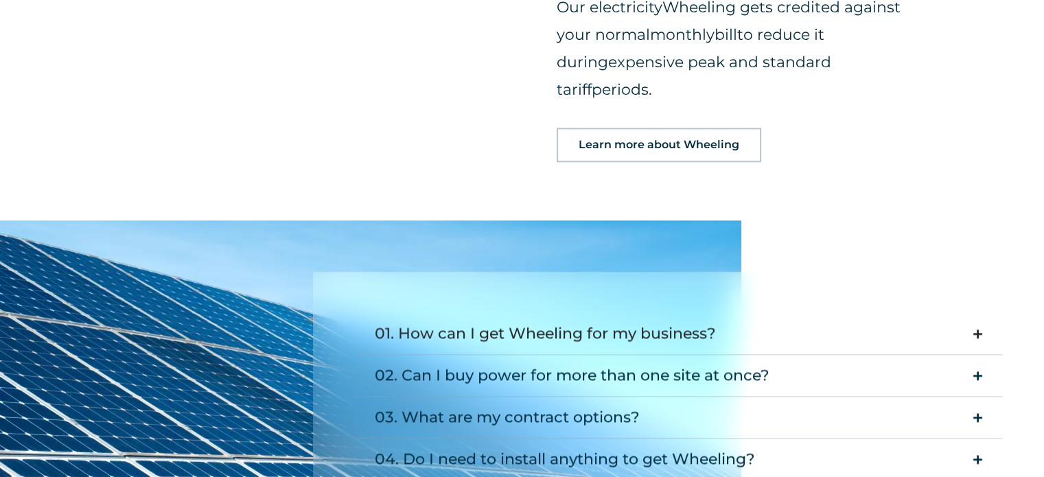 This screenshot has height=477, width=1044. Describe the element at coordinates (678, 417) in the screenshot. I see `summary: 03. What are my contract options?` at that location.